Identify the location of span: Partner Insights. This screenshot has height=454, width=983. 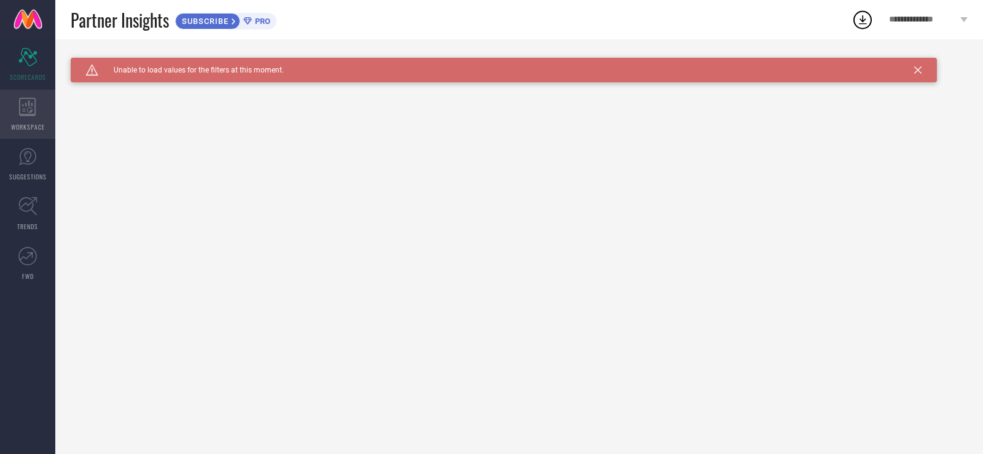
(120, 20).